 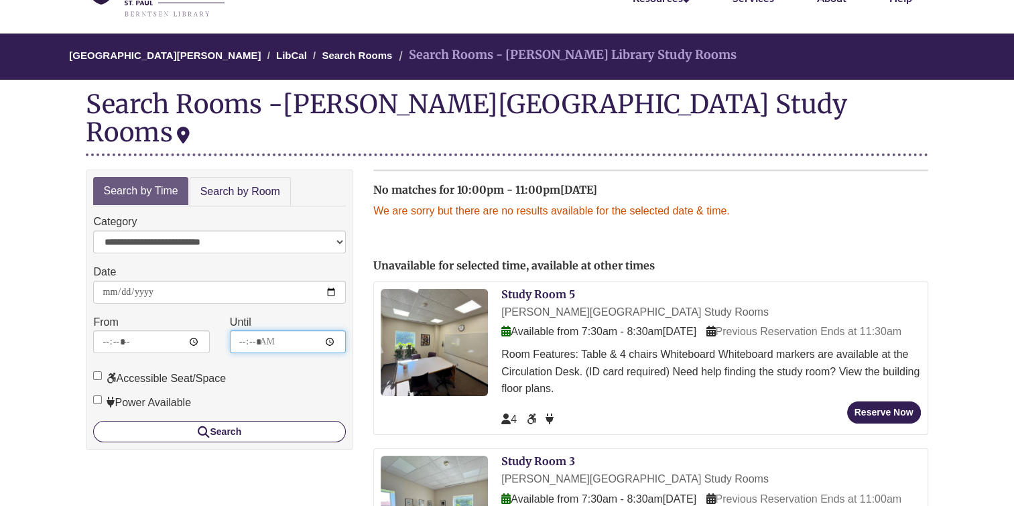 What do you see at coordinates (507, 56) in the screenshot?
I see `nav: Breadcrumb` at bounding box center [507, 56].